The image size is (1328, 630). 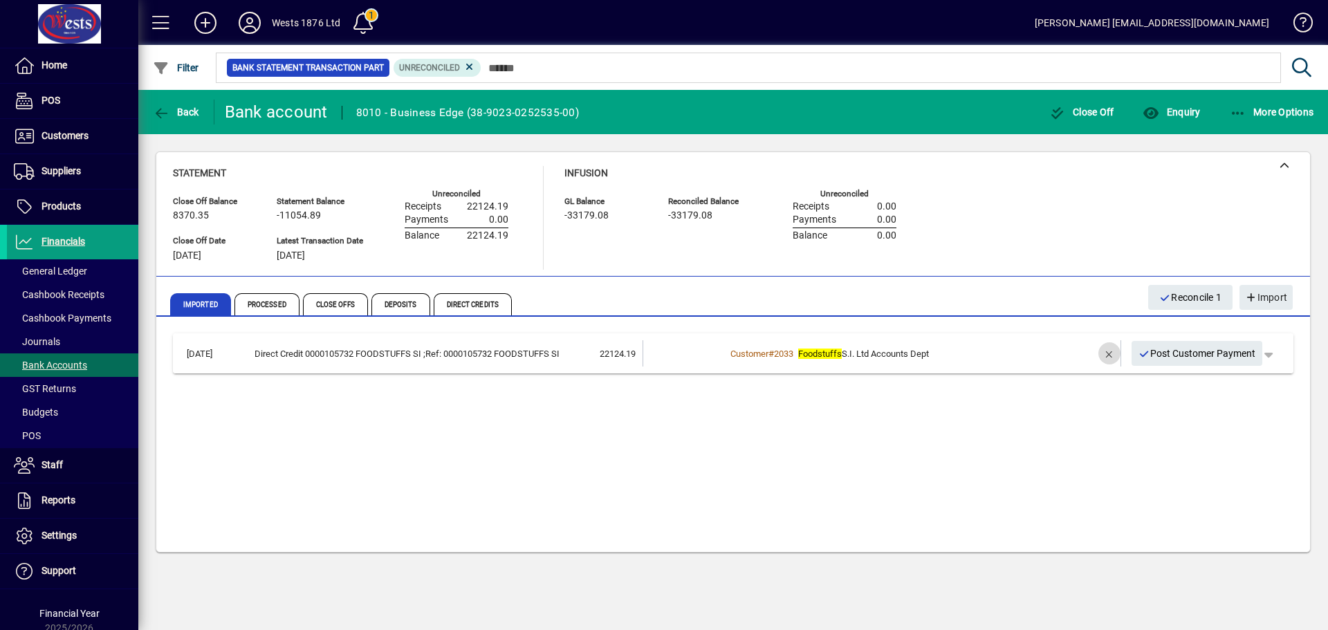 What do you see at coordinates (73, 271) in the screenshot?
I see `a: General Ledger` at bounding box center [73, 271].